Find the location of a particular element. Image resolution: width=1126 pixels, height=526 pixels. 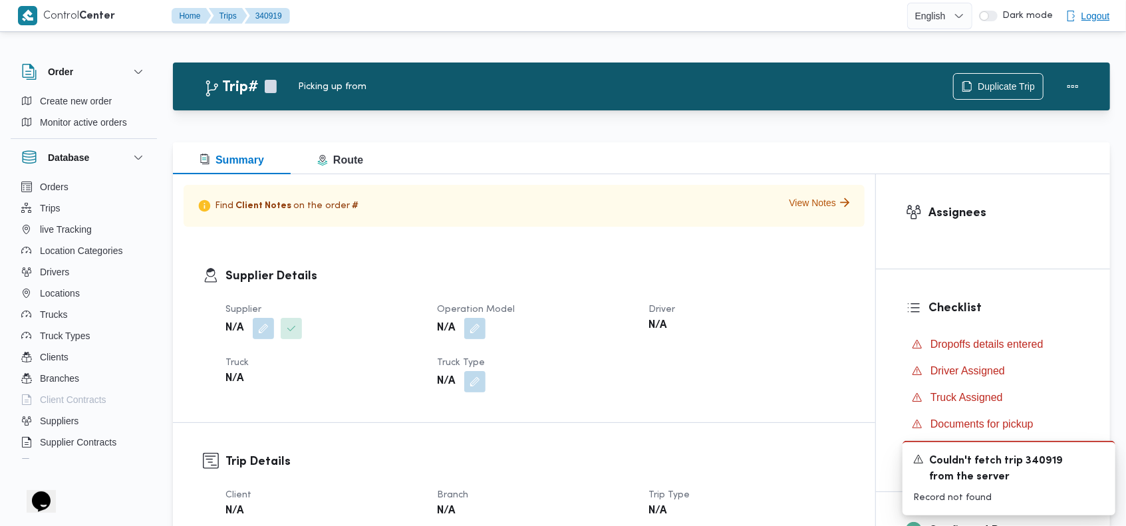

button: Duplicate Trip is located at coordinates (999, 86).